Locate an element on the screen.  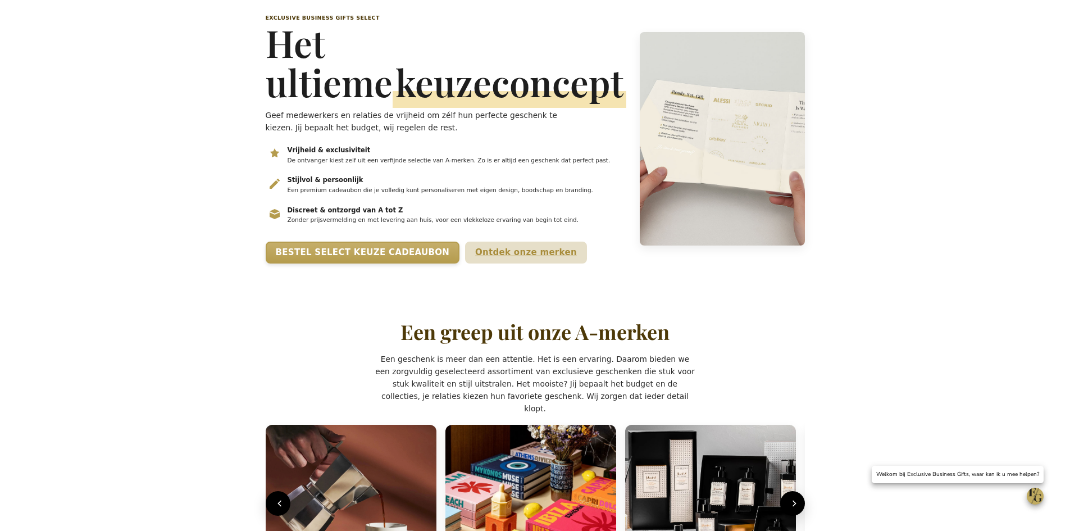
p: Een geschenk is meer dan een attentie. Het is een ervaring. Daarom bieden we een zorgvuldig gesel... is located at coordinates (535, 384).